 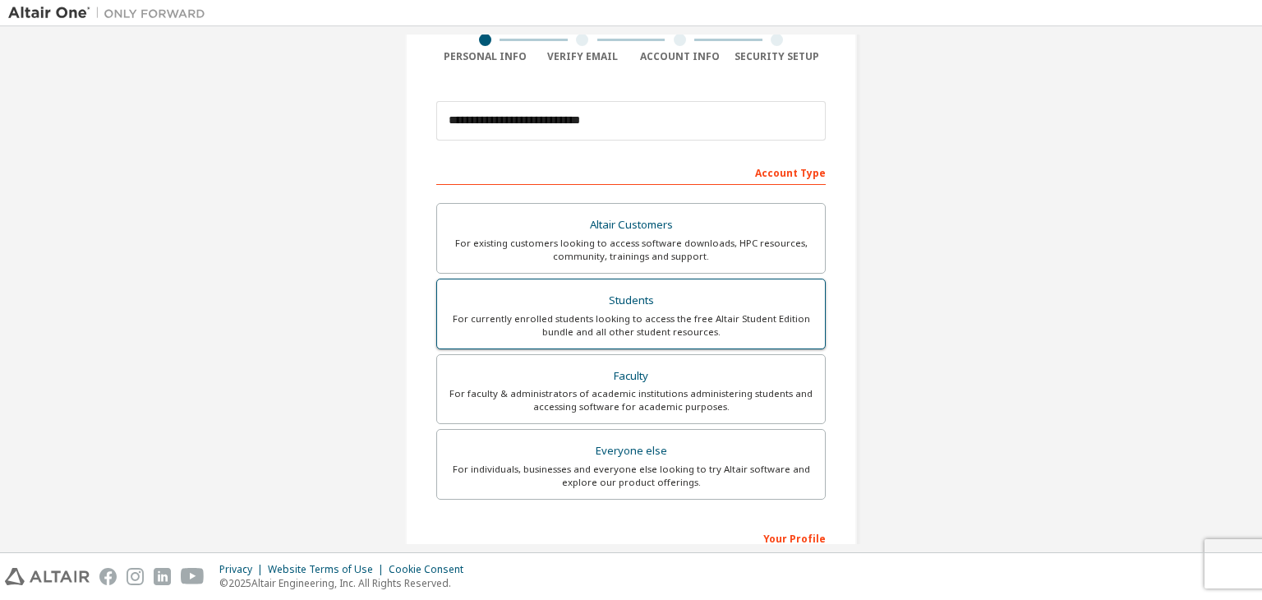 I want to click on div: Everyone else, so click(x=631, y=451).